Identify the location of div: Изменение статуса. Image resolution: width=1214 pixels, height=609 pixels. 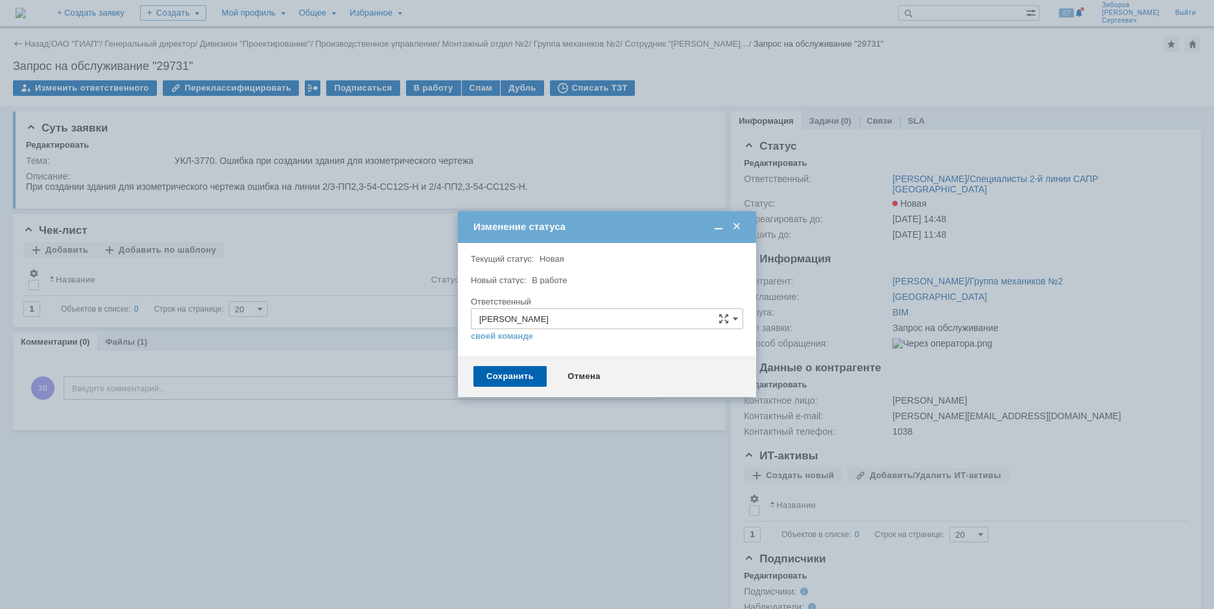
(608, 227).